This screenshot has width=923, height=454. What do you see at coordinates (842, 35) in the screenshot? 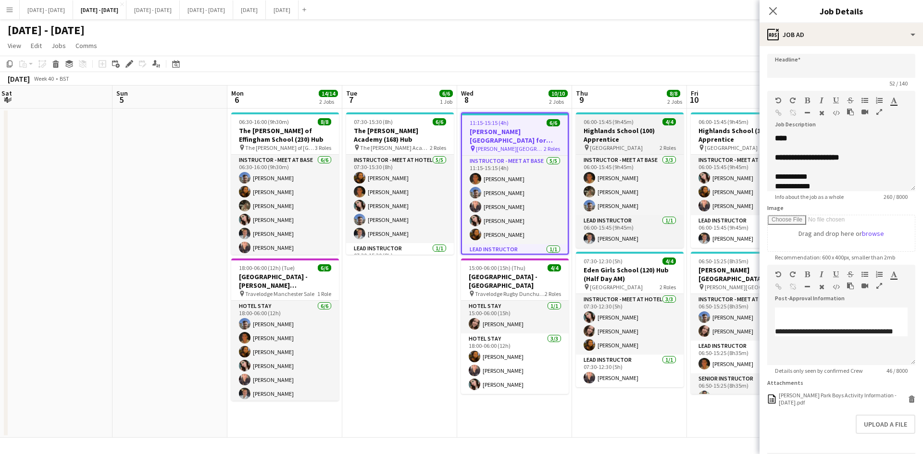
I see `div: Job Ad` at bounding box center [842, 35].